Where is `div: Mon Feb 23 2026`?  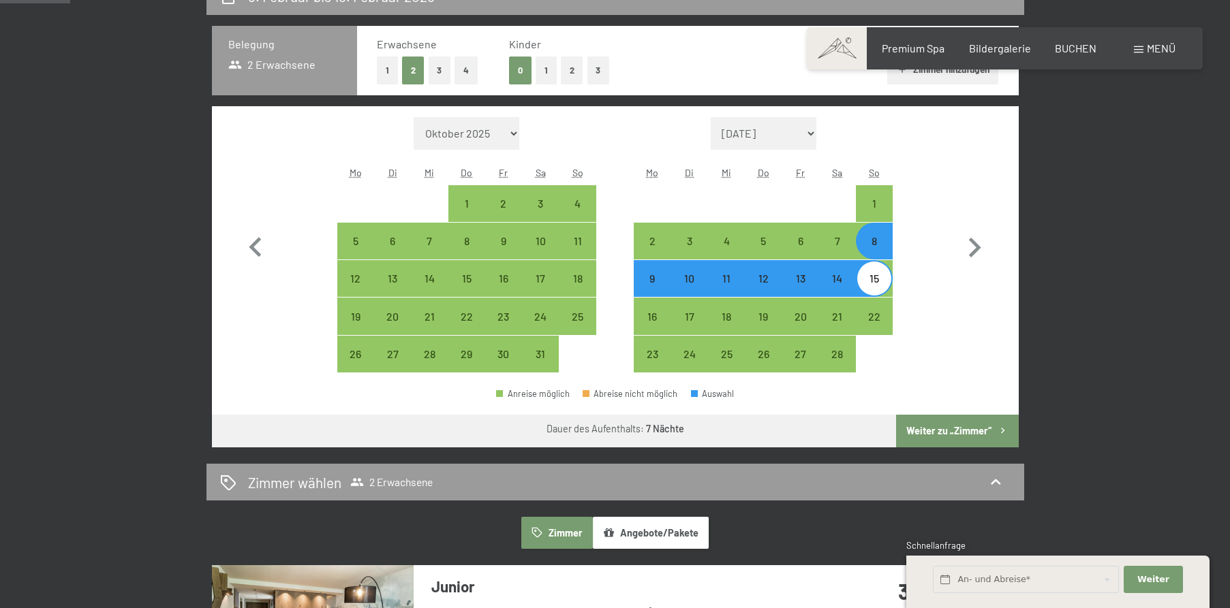
div: Mon Feb 23 2026 is located at coordinates (652, 354).